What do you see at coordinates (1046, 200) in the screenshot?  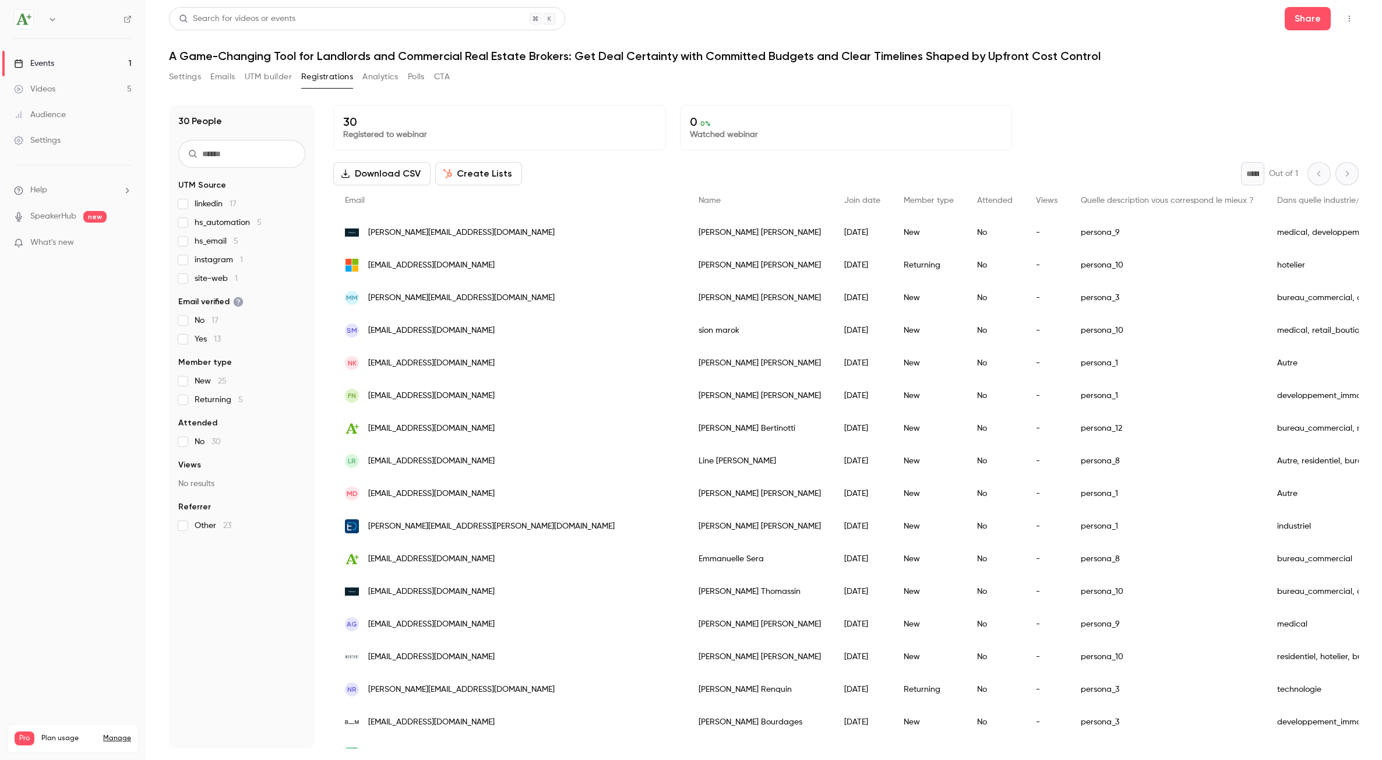 I see `span: Views` at bounding box center [1046, 200].